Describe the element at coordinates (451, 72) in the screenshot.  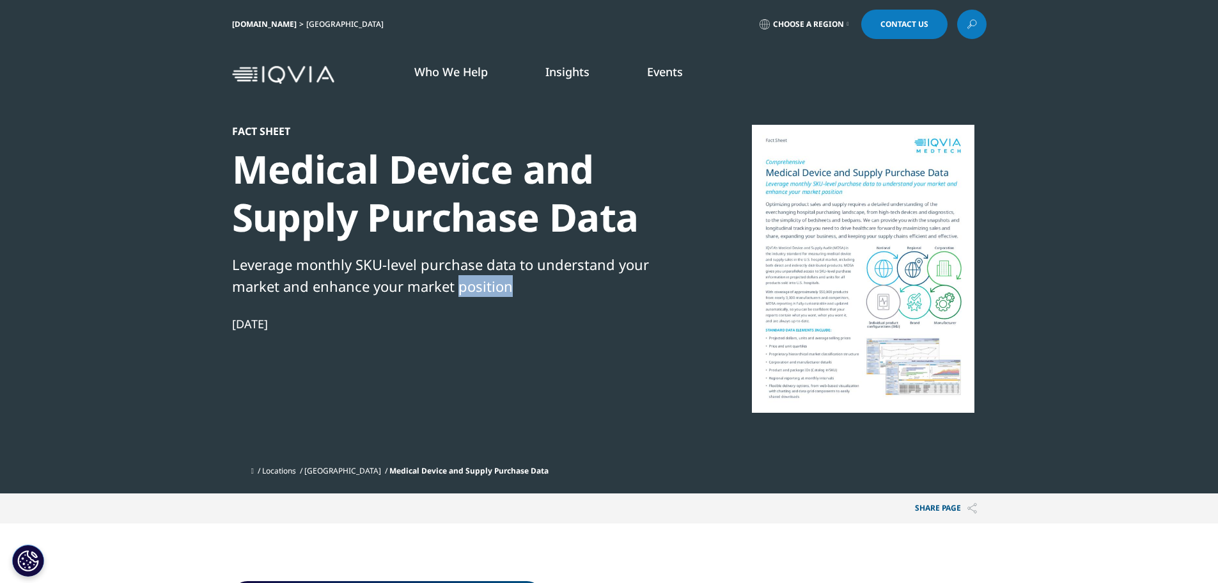
I see `a: Who We Help` at that location.